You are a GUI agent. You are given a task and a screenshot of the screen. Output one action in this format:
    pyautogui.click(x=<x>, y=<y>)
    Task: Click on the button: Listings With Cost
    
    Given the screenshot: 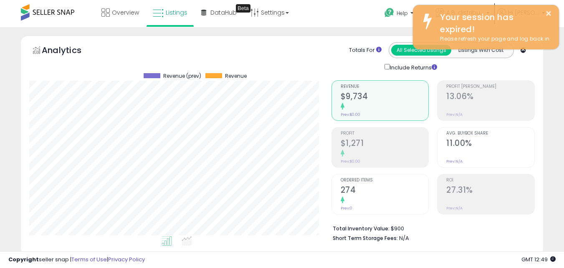 What is the action you would take?
    pyautogui.click(x=481, y=50)
    